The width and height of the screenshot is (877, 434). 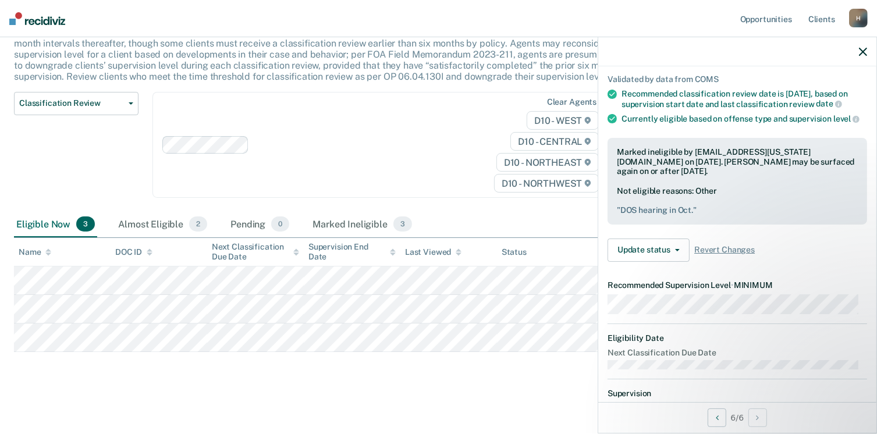 What do you see at coordinates (737, 393) in the screenshot?
I see `dt: Supervision` at bounding box center [737, 393].